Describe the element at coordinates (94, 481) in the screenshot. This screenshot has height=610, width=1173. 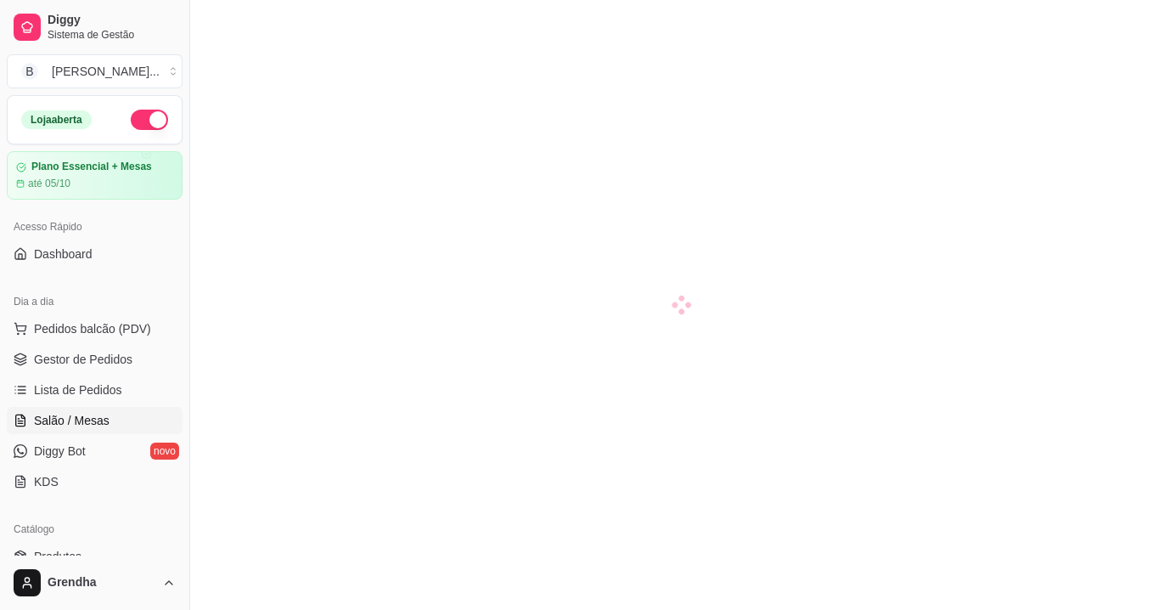
I see `a: KDS` at that location.